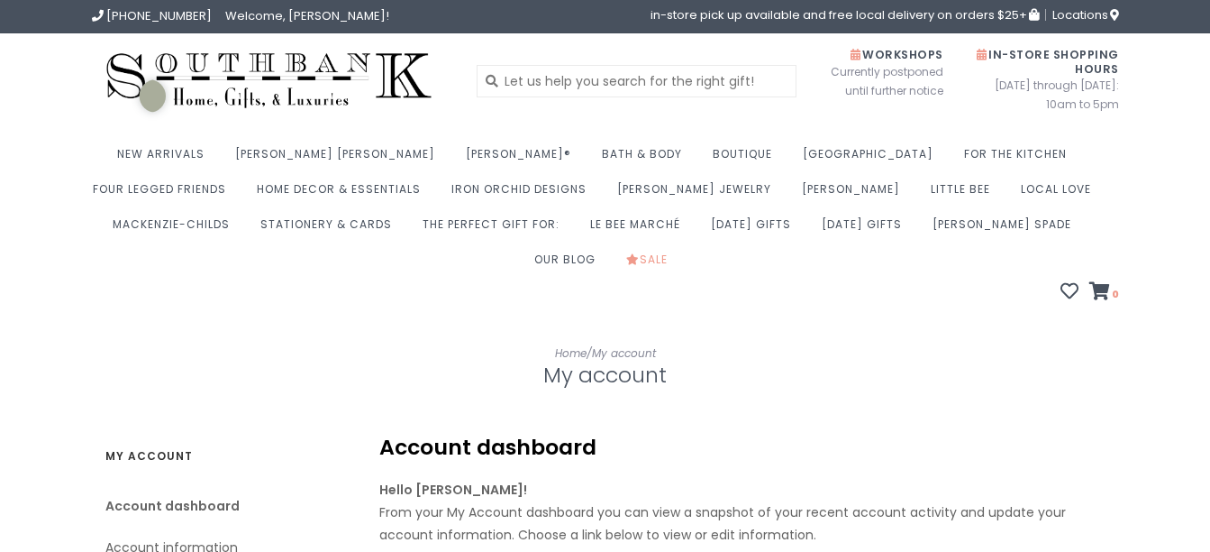 This screenshot has height=552, width=1210. I want to click on span: Currently postponed until further notice, so click(876, 81).